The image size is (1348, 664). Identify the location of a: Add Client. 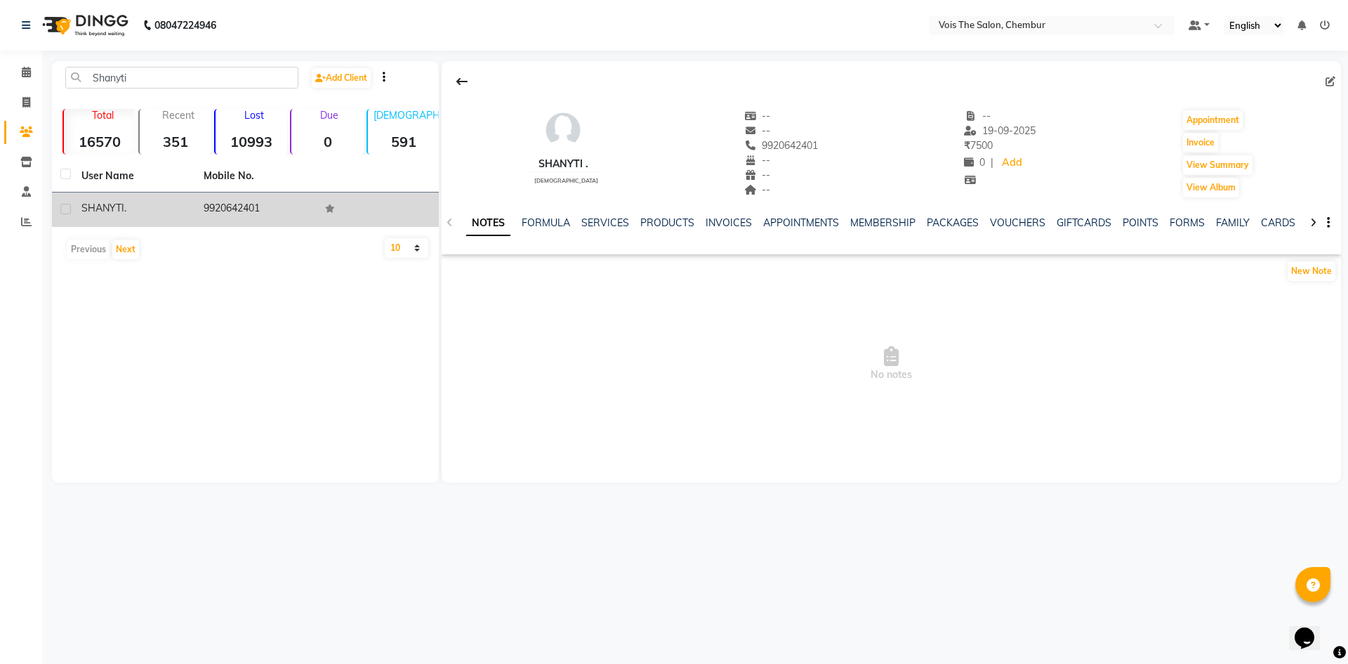
(341, 78).